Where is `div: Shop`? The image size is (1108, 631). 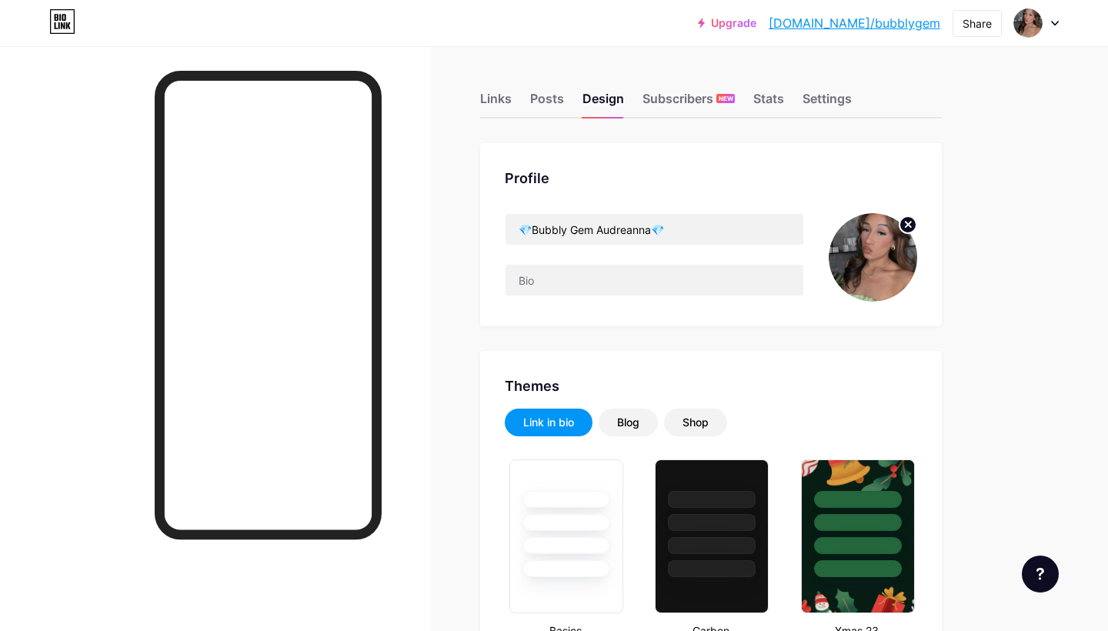
div: Shop is located at coordinates (696, 423).